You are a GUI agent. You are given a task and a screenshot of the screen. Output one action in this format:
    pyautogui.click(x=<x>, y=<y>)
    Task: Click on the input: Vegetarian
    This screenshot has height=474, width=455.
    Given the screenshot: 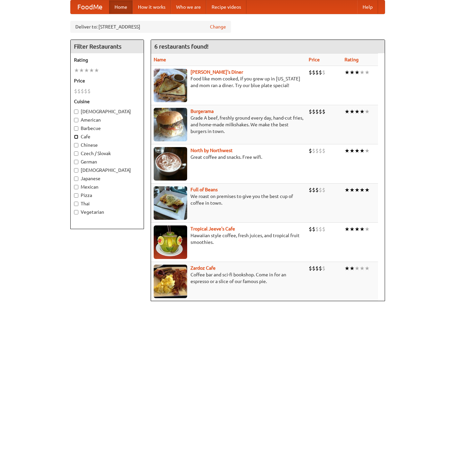 What is the action you would take?
    pyautogui.click(x=76, y=212)
    